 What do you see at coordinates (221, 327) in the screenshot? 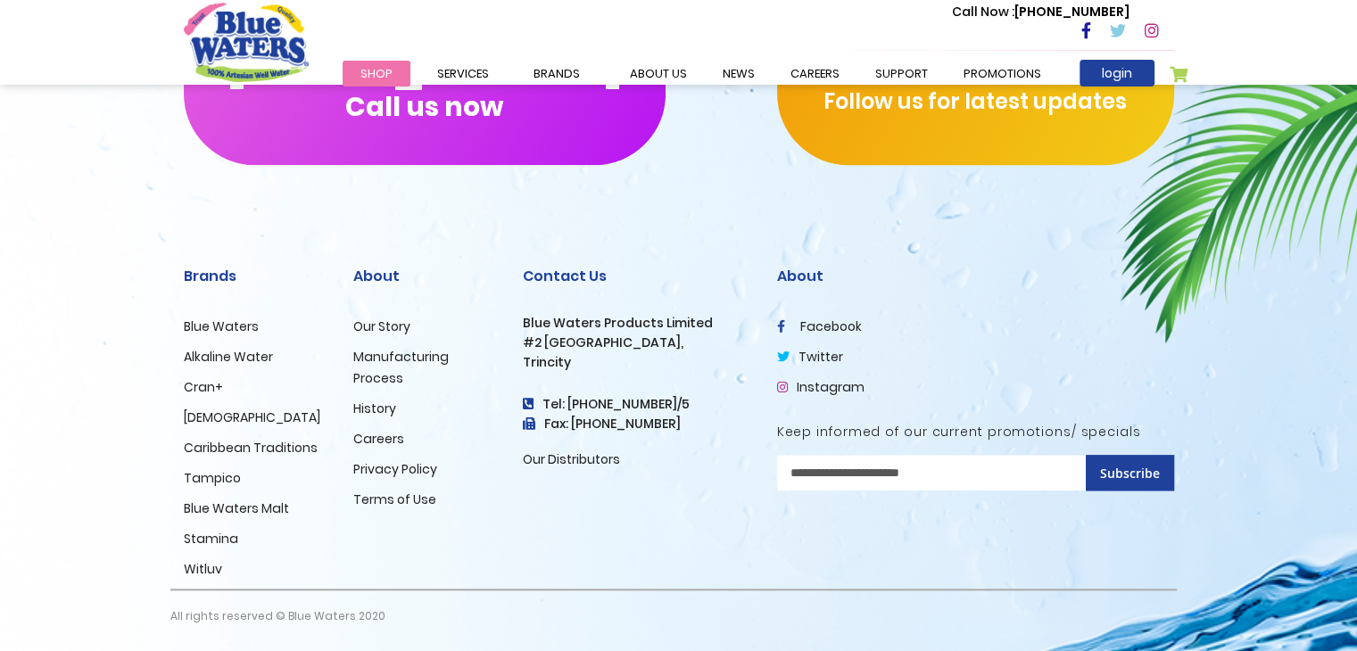
I see `a: Blue Waters` at bounding box center [221, 327].